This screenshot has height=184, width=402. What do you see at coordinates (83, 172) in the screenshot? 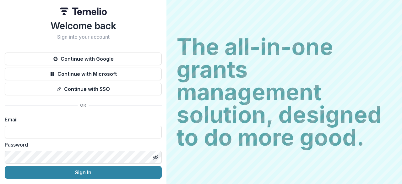
I see `button: Sign In` at bounding box center [83, 172].